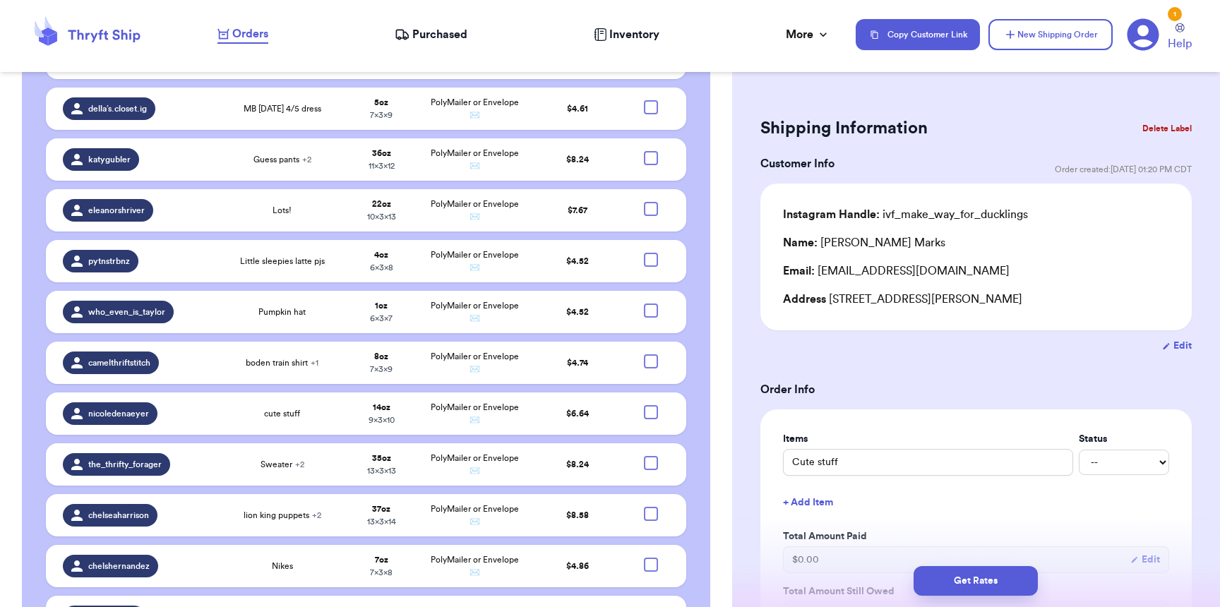  What do you see at coordinates (440, 35) in the screenshot?
I see `span: Purchased` at bounding box center [440, 35].